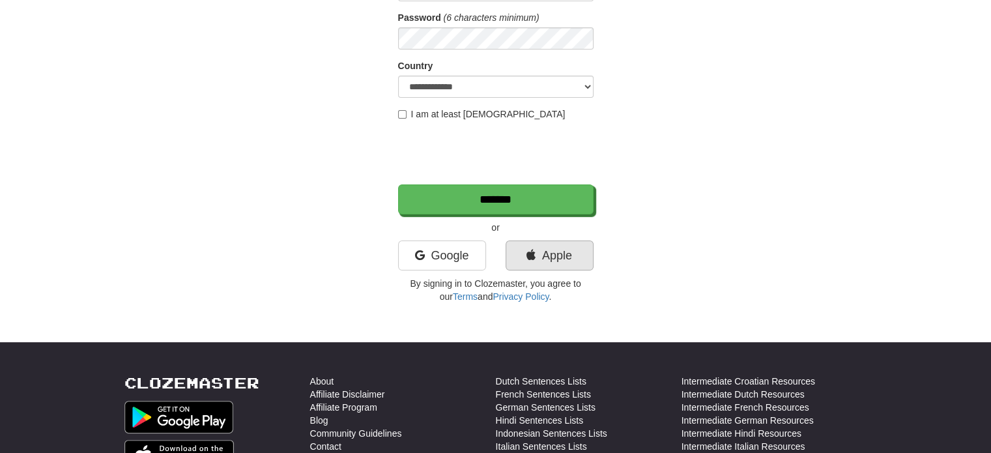  Describe the element at coordinates (344, 407) in the screenshot. I see `a: Affiliate Program` at that location.